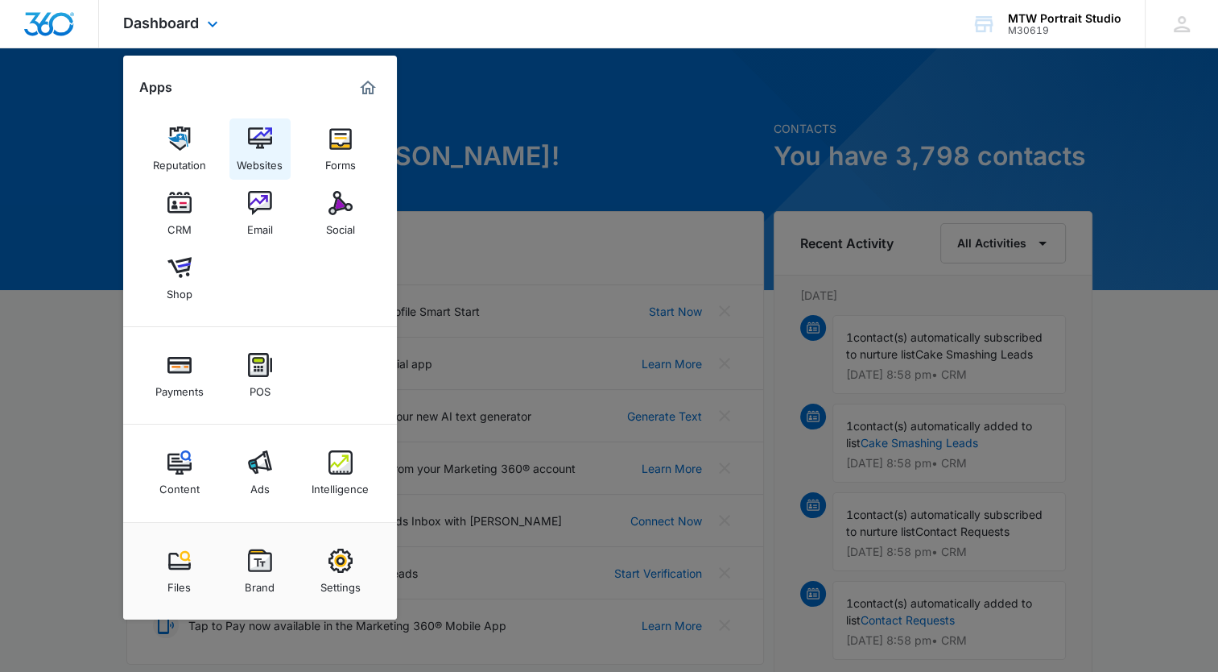 This screenshot has height=672, width=1218. Describe the element at coordinates (180, 290) in the screenshot. I see `div: Shop` at that location.